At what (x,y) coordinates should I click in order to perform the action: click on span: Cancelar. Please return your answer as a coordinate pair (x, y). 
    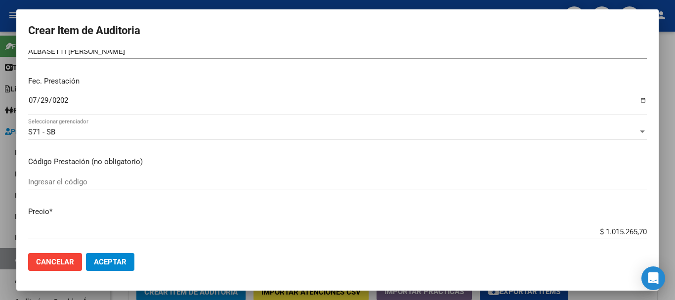
    Looking at the image, I should click on (55, 262).